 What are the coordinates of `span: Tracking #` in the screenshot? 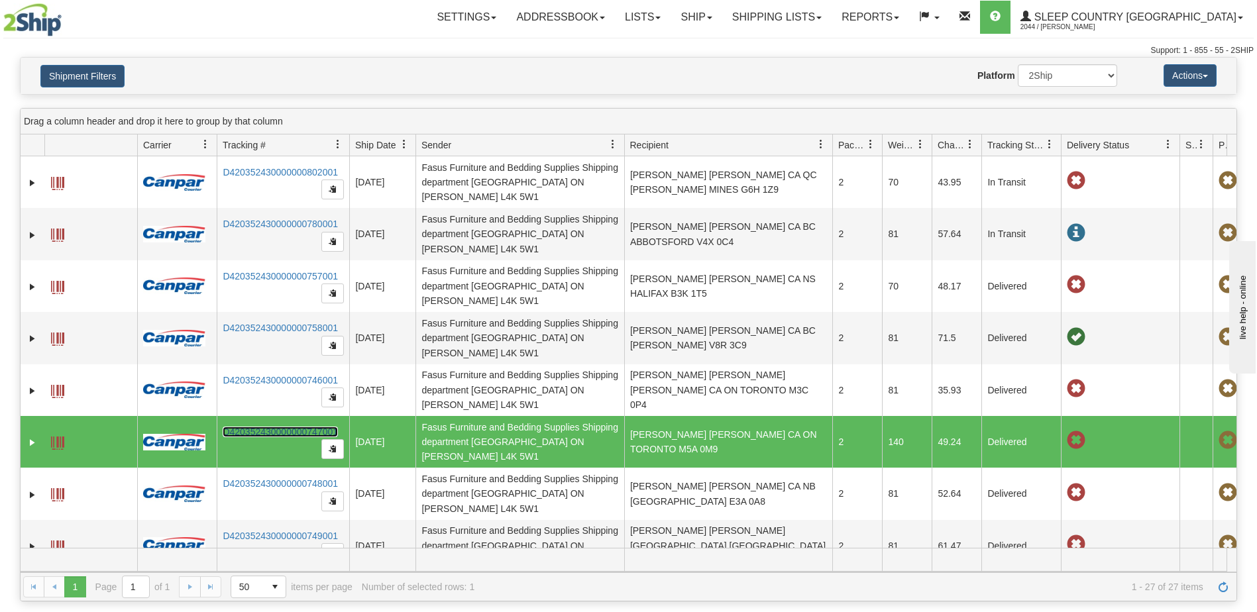 It's located at (244, 145).